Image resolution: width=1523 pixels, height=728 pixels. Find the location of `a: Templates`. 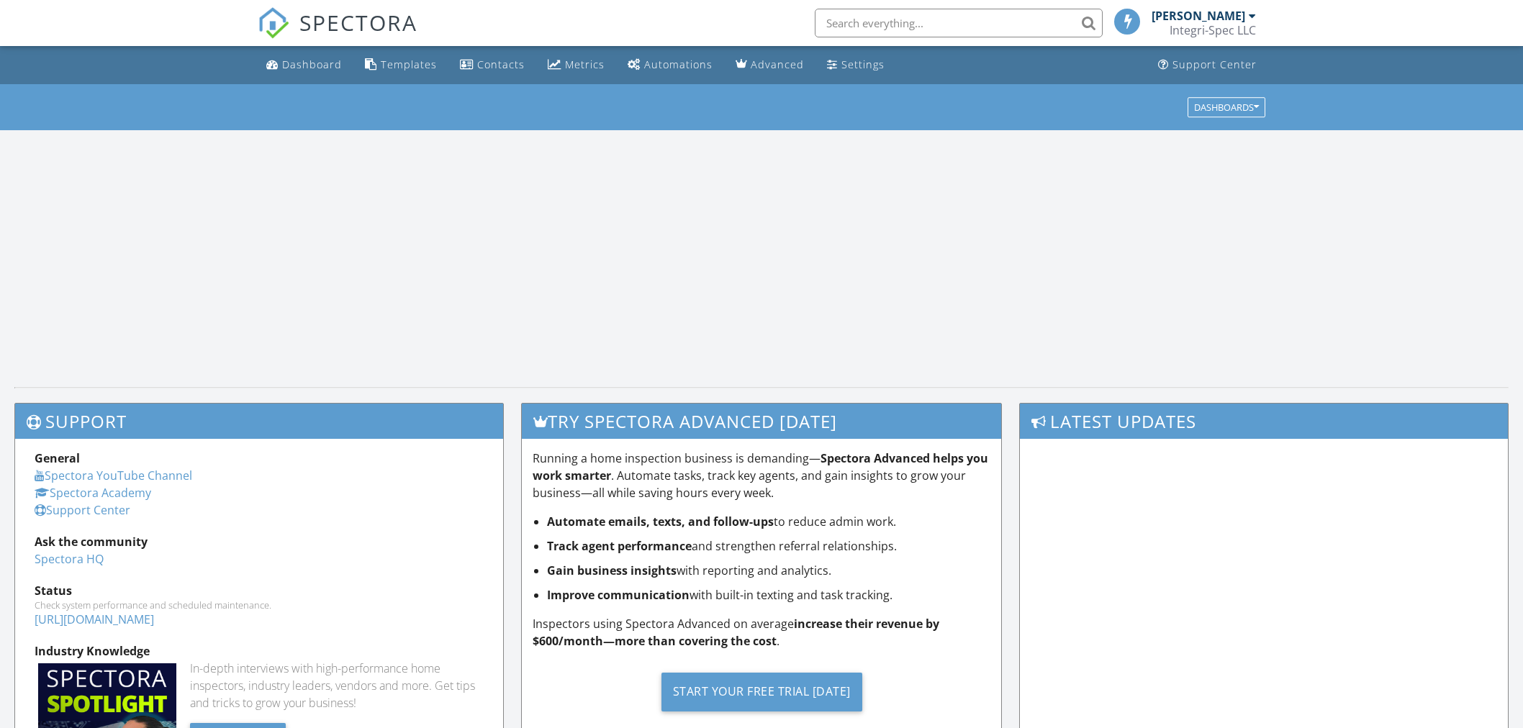

a: Templates is located at coordinates (401, 65).